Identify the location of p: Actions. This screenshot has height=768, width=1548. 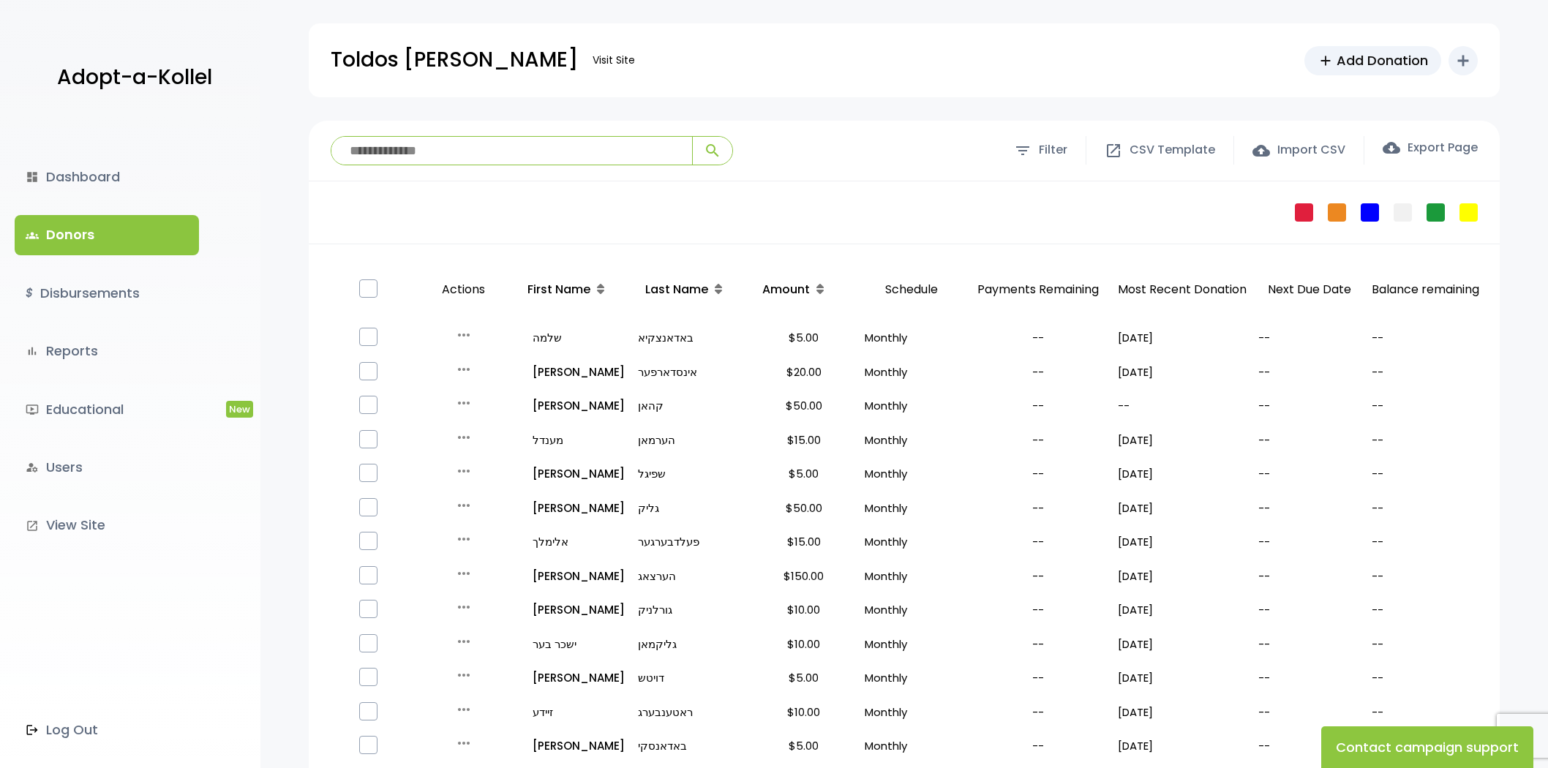
(463, 290).